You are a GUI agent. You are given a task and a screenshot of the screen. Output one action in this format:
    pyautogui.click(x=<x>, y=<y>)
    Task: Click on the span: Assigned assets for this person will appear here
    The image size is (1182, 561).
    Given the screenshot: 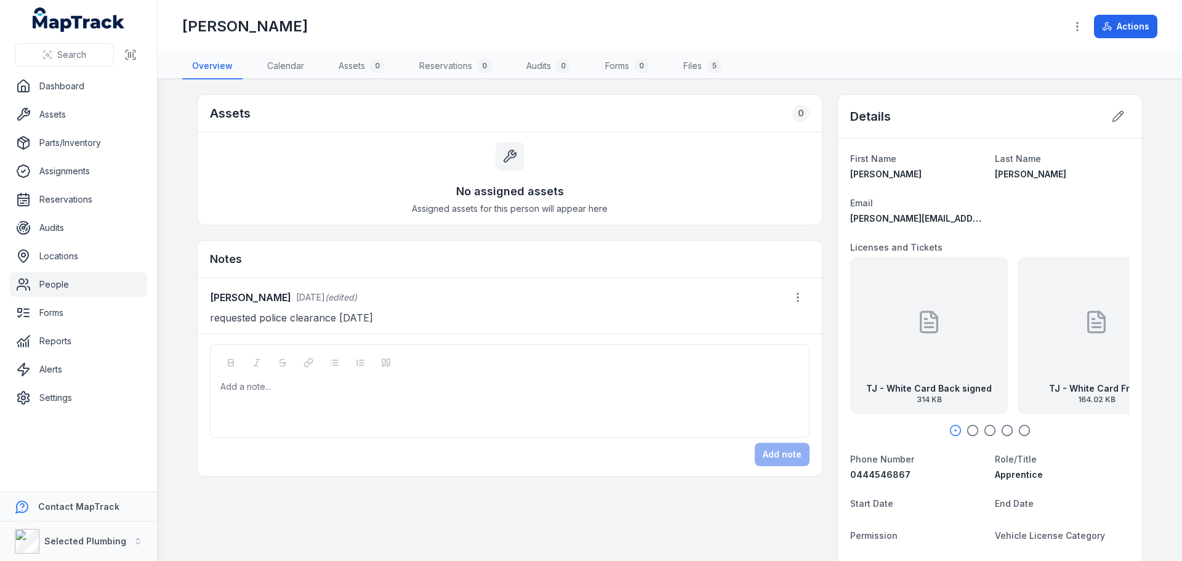 What is the action you would take?
    pyautogui.click(x=510, y=209)
    